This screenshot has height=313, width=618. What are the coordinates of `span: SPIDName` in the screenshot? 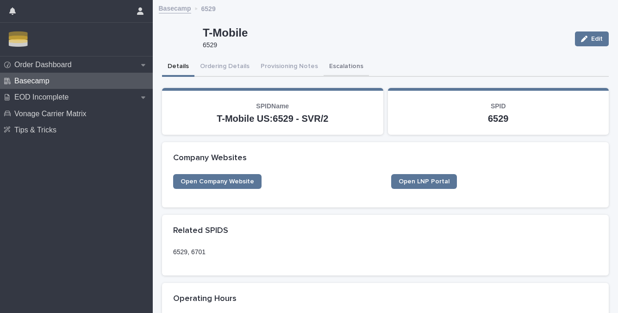 It's located at (272, 106).